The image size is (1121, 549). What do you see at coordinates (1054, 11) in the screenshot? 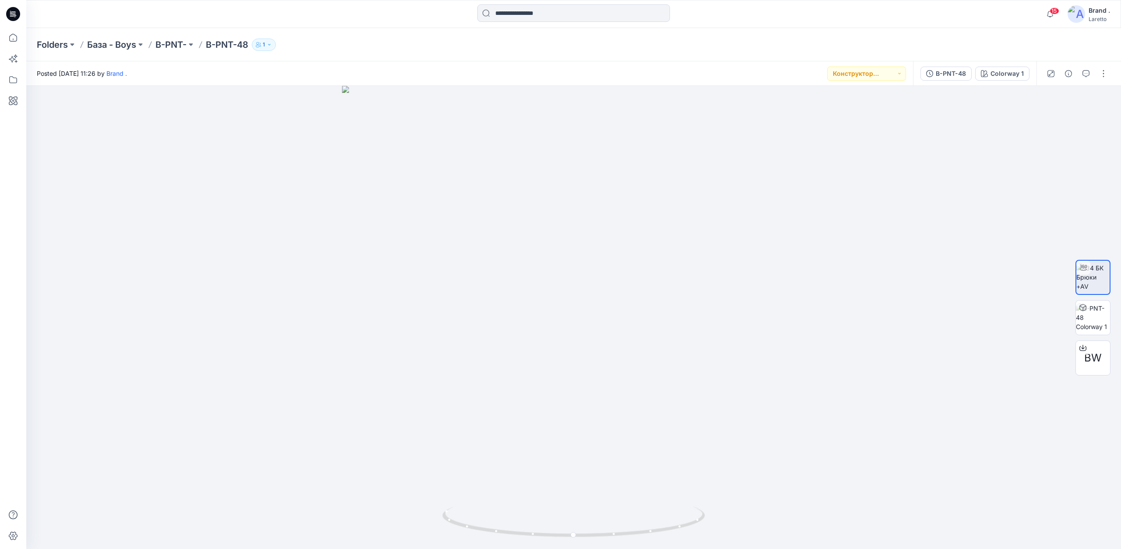
I see `span: 15` at bounding box center [1054, 11].